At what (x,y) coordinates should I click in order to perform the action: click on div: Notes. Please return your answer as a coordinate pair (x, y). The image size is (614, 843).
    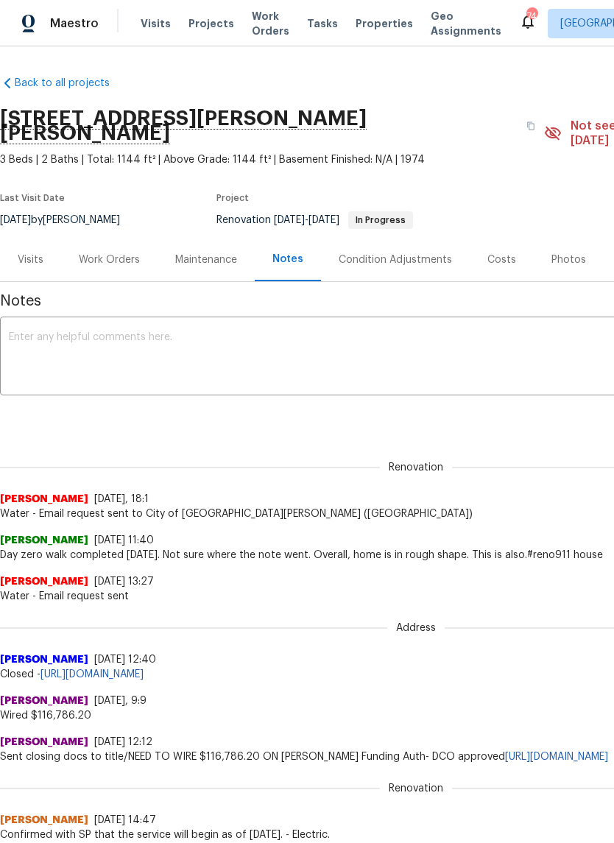
    Looking at the image, I should click on (288, 259).